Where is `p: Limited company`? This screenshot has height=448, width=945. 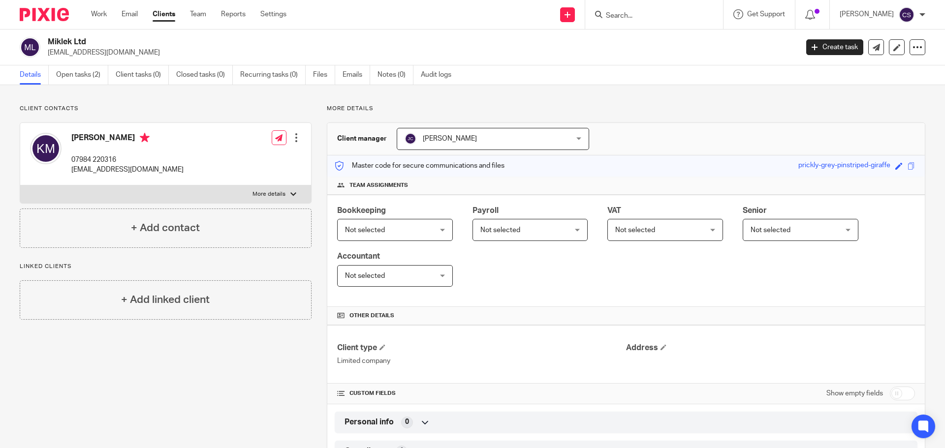 p: Limited company is located at coordinates (481, 361).